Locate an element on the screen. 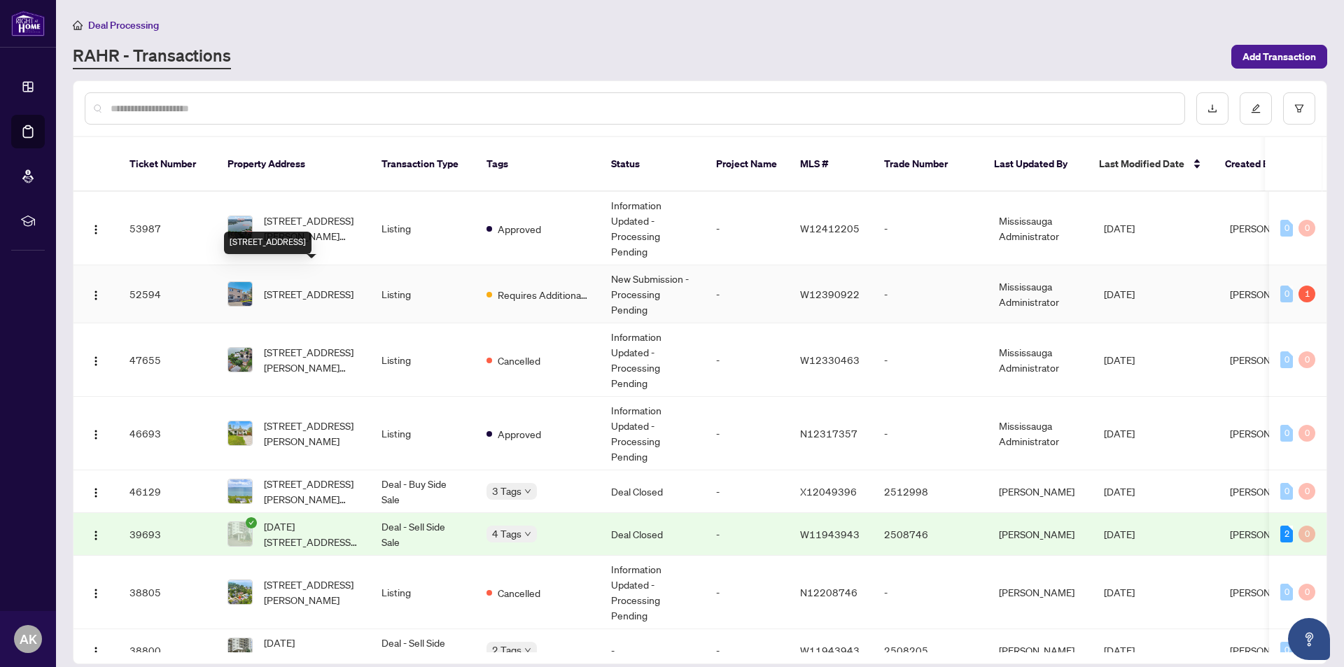  span: download is located at coordinates (1212, 108).